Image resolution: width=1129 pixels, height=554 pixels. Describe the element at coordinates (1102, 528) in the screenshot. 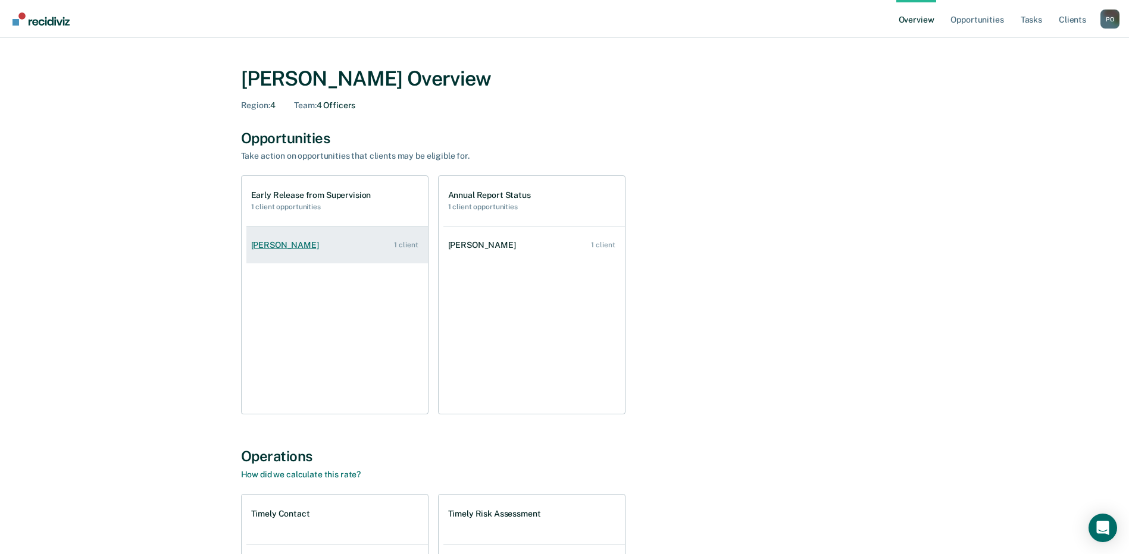

I see `div: Open Intercom Messenger` at that location.